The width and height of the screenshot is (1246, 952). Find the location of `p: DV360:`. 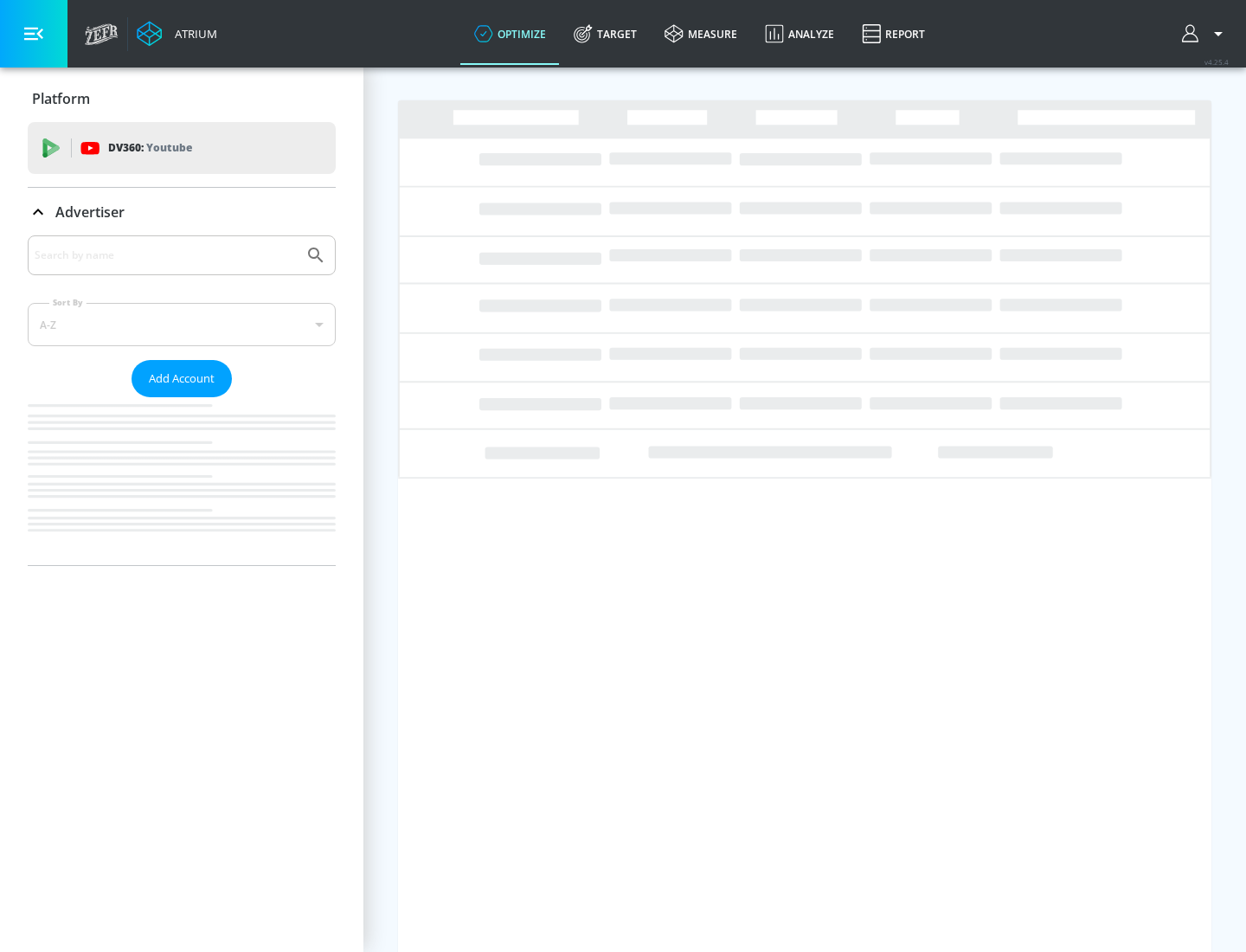

p: DV360: is located at coordinates (149, 148).